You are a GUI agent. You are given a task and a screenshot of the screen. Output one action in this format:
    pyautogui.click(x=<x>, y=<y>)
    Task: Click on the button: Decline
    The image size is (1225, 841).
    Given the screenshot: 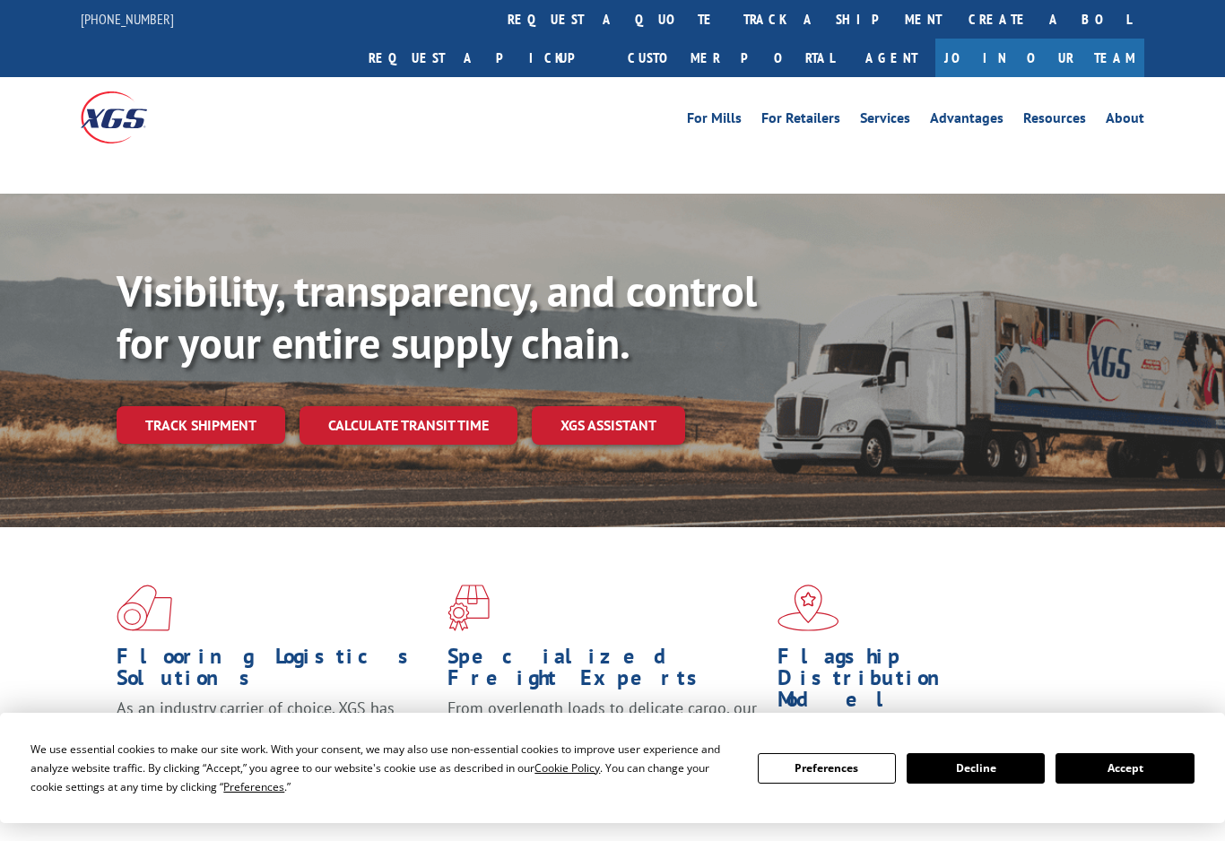 What is the action you would take?
    pyautogui.click(x=976, y=769)
    